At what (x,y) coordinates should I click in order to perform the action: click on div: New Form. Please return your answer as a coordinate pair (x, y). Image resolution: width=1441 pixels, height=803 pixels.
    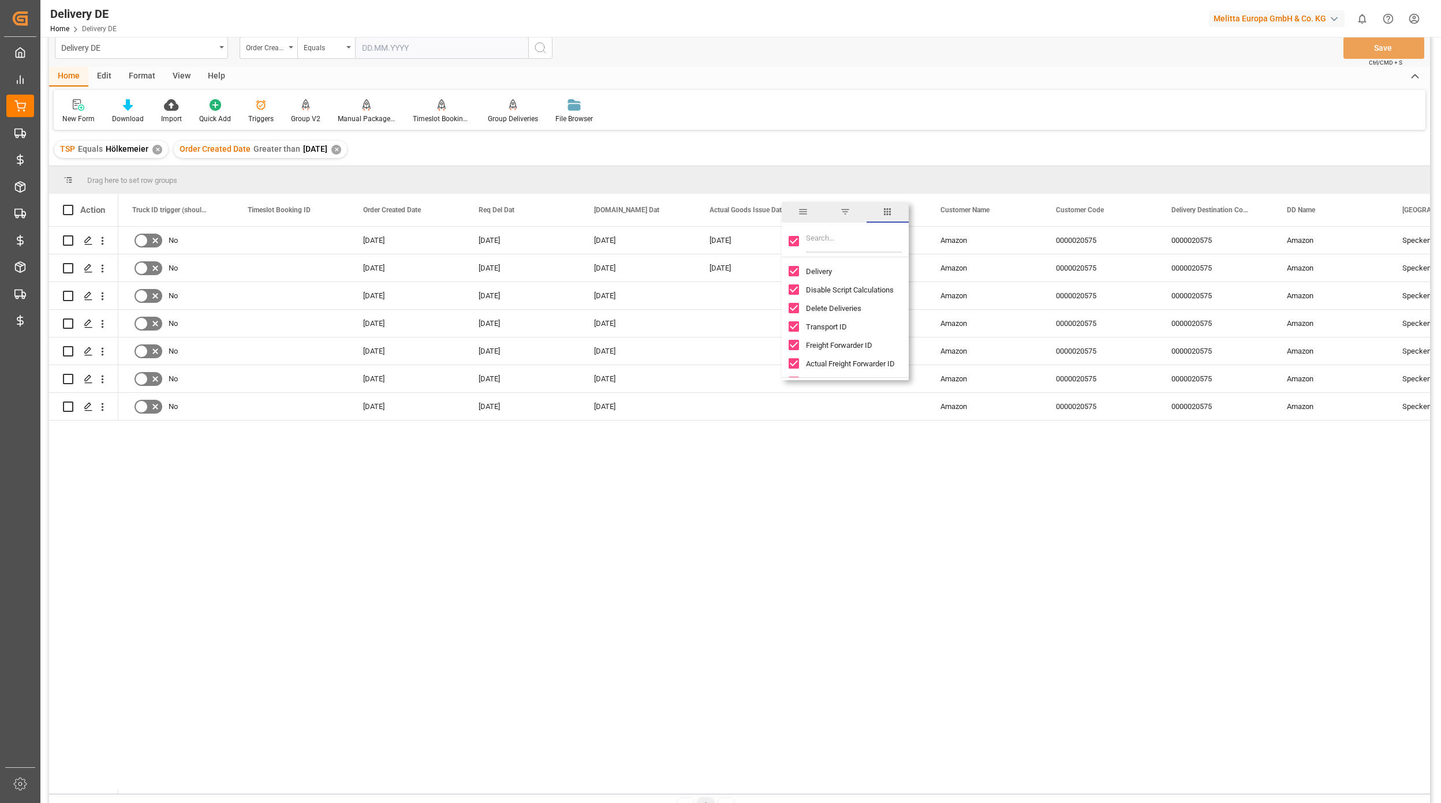
    Looking at the image, I should click on (78, 119).